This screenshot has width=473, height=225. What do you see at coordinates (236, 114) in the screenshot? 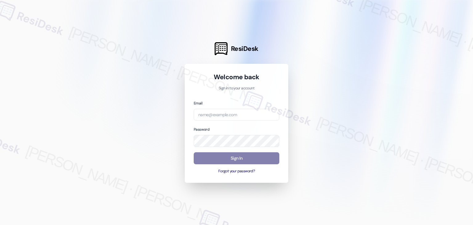
I see `input: name@example.com` at bounding box center [236, 114].